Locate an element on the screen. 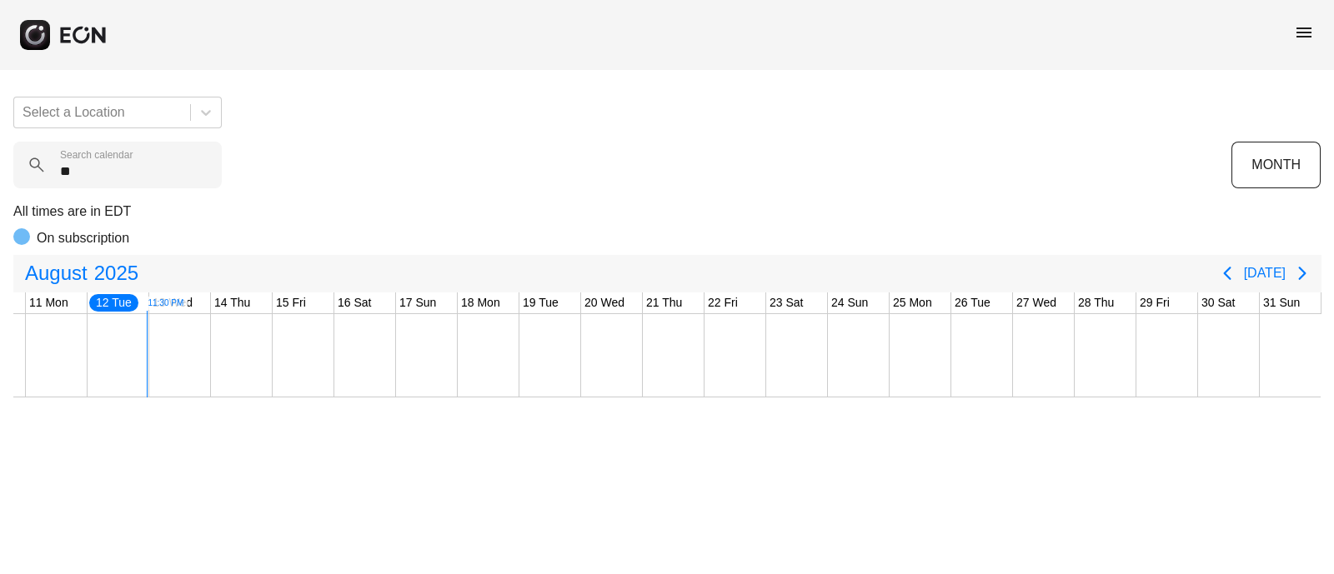 Image resolution: width=1334 pixels, height=574 pixels. div: 12 Tue is located at coordinates (113, 303).